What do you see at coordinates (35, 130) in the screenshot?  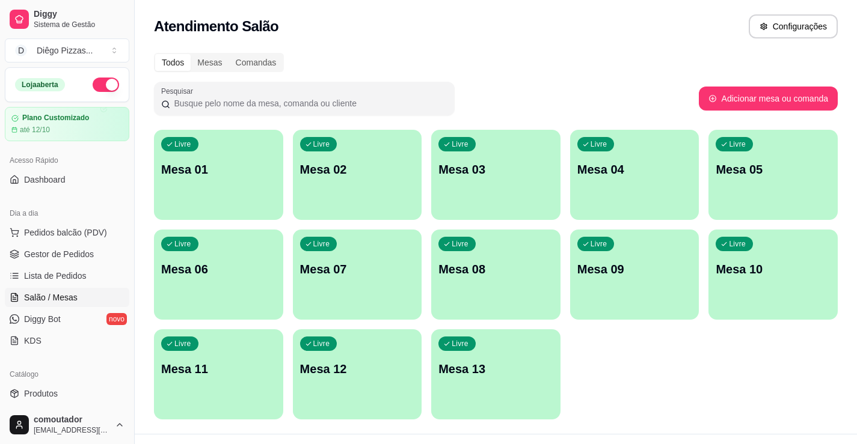 I see `article: até 12/10` at bounding box center [35, 130].